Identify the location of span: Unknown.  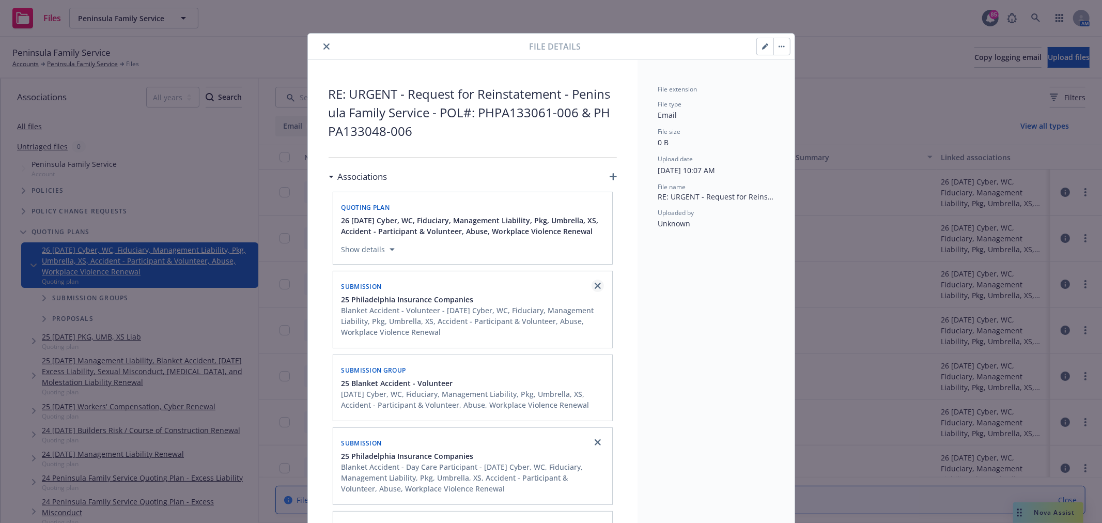
(675, 223).